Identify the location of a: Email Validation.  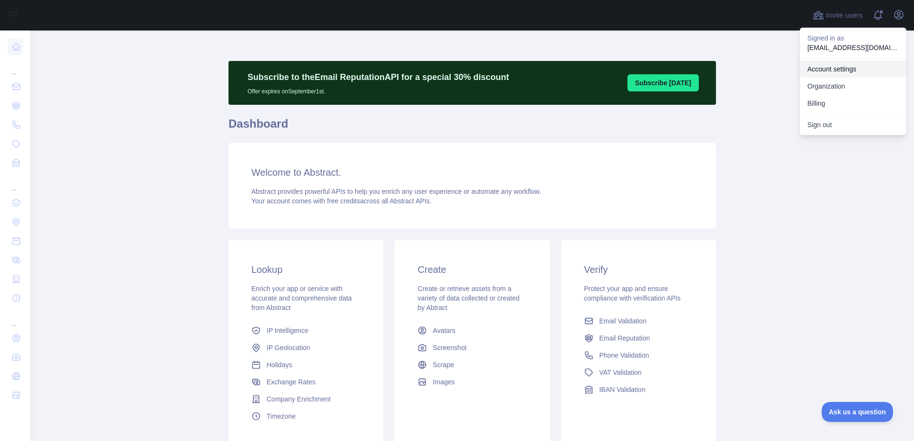
(638, 321).